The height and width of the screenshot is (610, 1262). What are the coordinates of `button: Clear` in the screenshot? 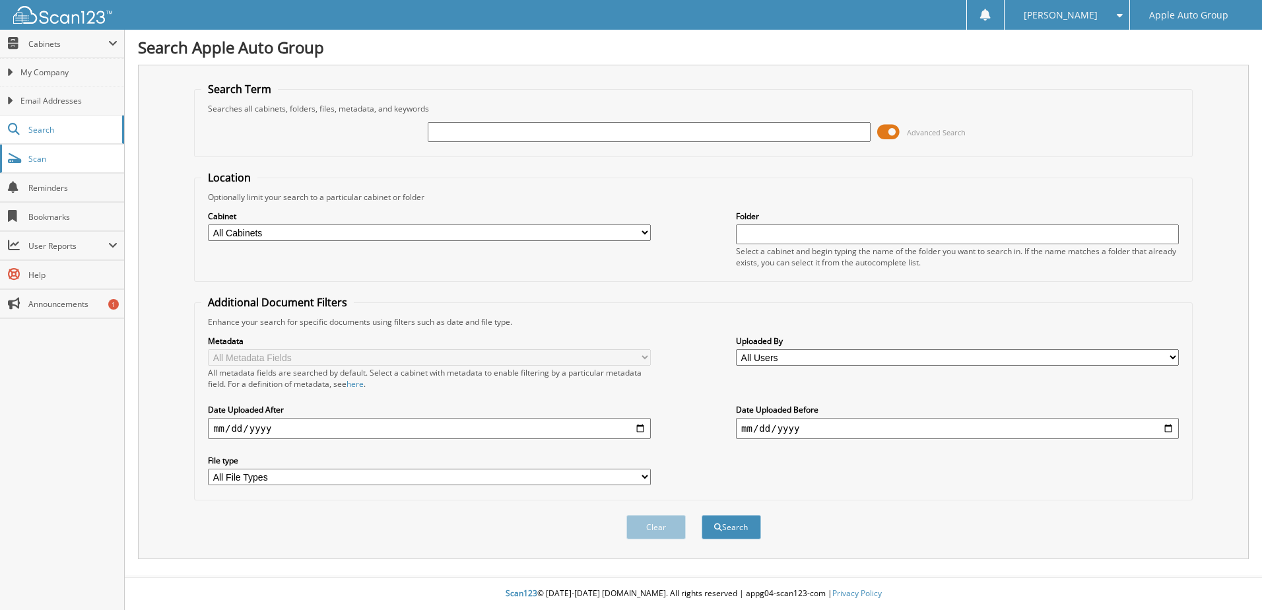 It's located at (656, 527).